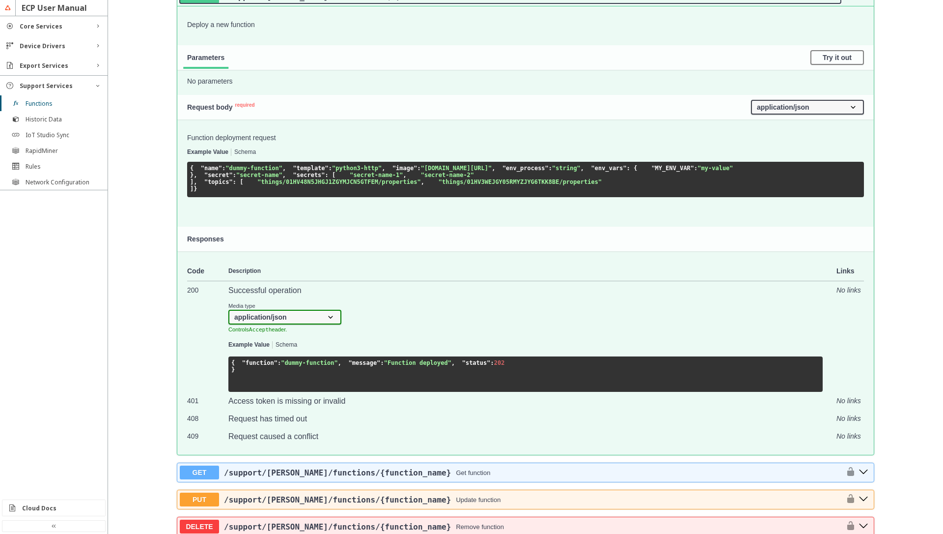 The width and height of the screenshot is (943, 534). What do you see at coordinates (520, 182) in the screenshot?
I see `span: "things/01HV3WEJGY05RMYZJYG6TKK8BE/properties"` at bounding box center [520, 182].